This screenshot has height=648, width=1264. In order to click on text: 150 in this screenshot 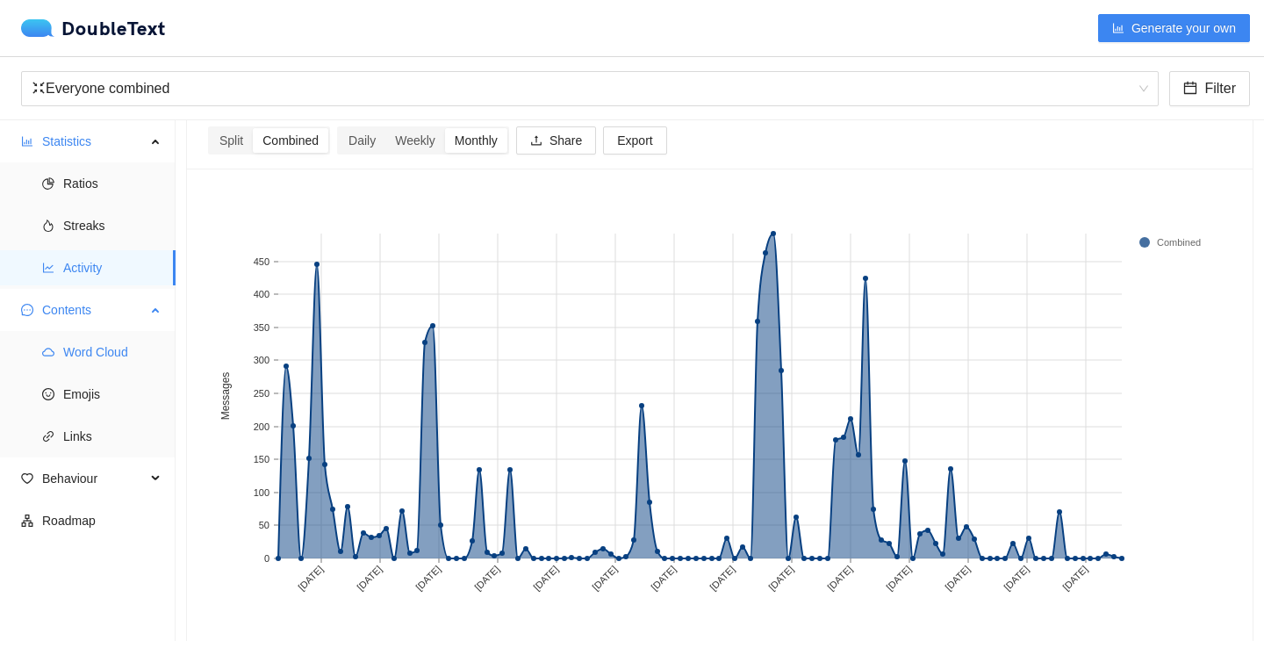, I will do `click(262, 459)`.